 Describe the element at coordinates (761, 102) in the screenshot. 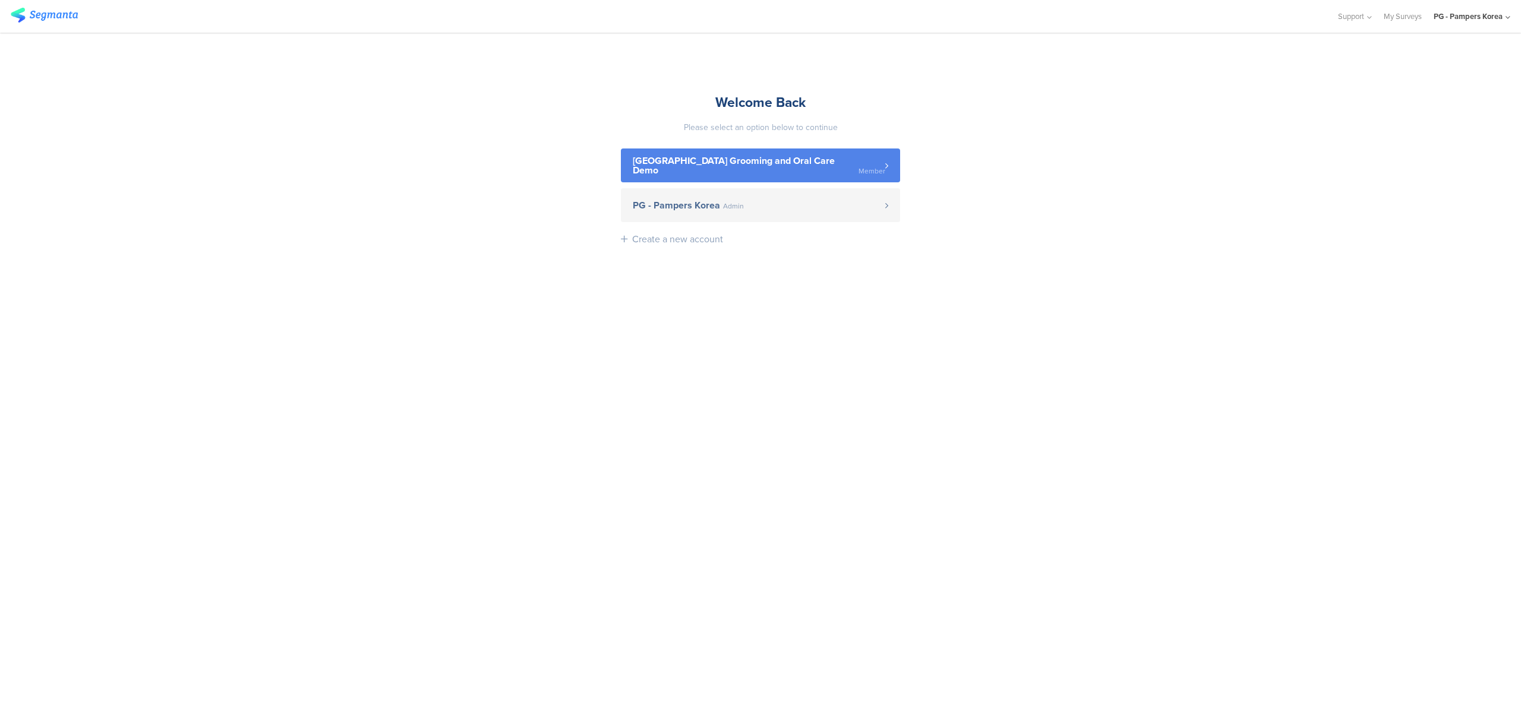

I see `div: Welcome Back` at that location.